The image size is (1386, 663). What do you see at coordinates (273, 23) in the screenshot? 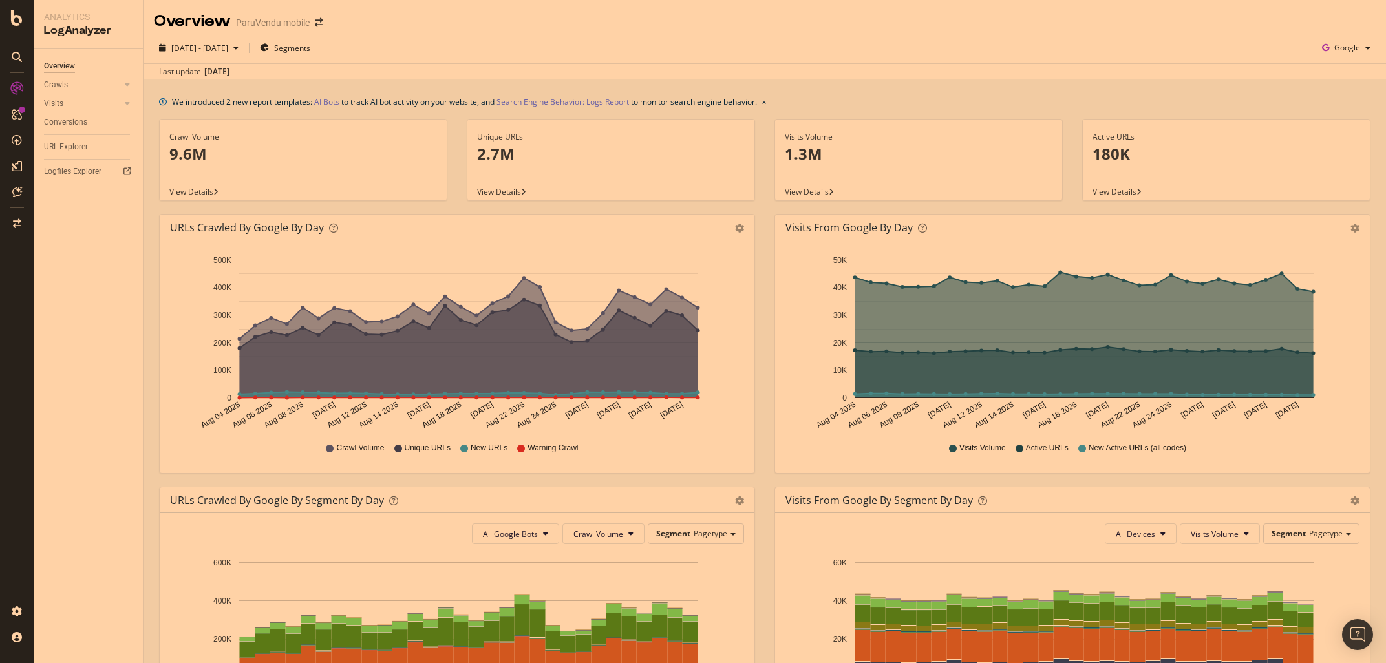
I see `div: ParuVendu mobile` at bounding box center [273, 23].